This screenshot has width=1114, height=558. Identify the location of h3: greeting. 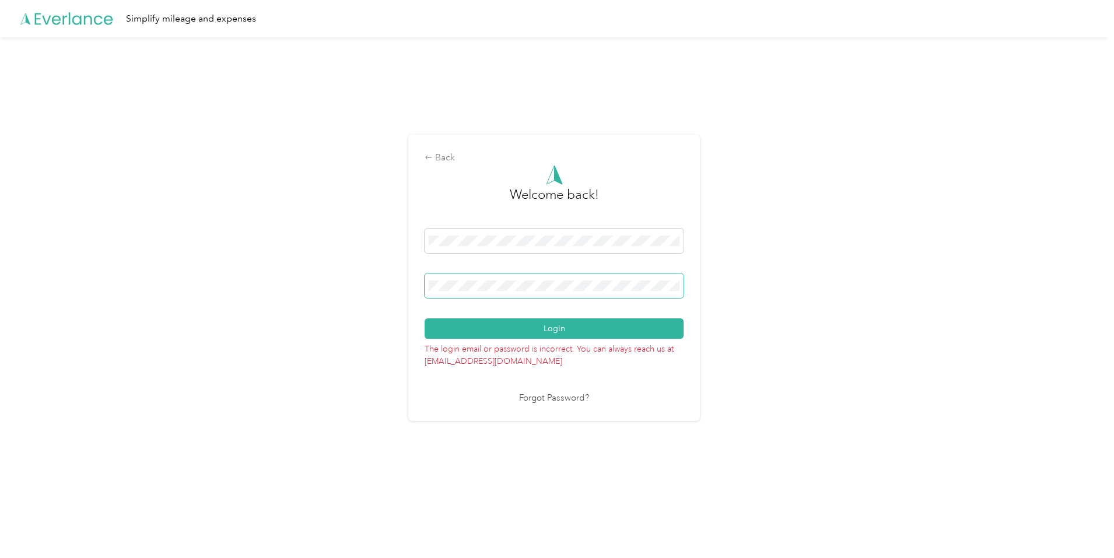
(554, 201).